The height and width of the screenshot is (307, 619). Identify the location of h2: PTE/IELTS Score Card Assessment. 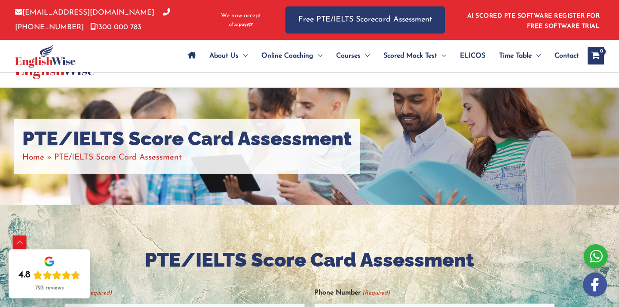
(310, 260).